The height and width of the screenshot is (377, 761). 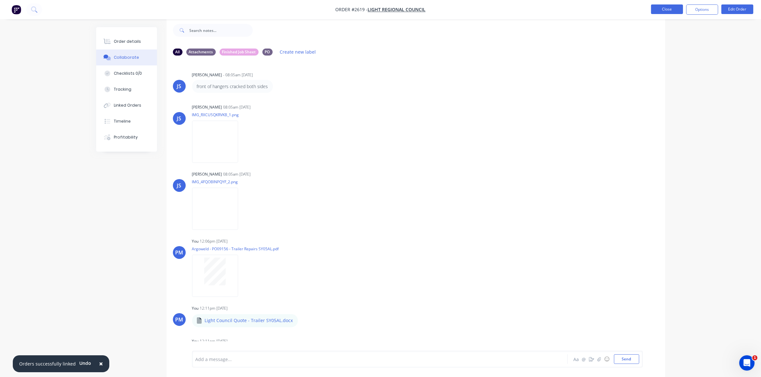 I want to click on button: Send, so click(x=626, y=359).